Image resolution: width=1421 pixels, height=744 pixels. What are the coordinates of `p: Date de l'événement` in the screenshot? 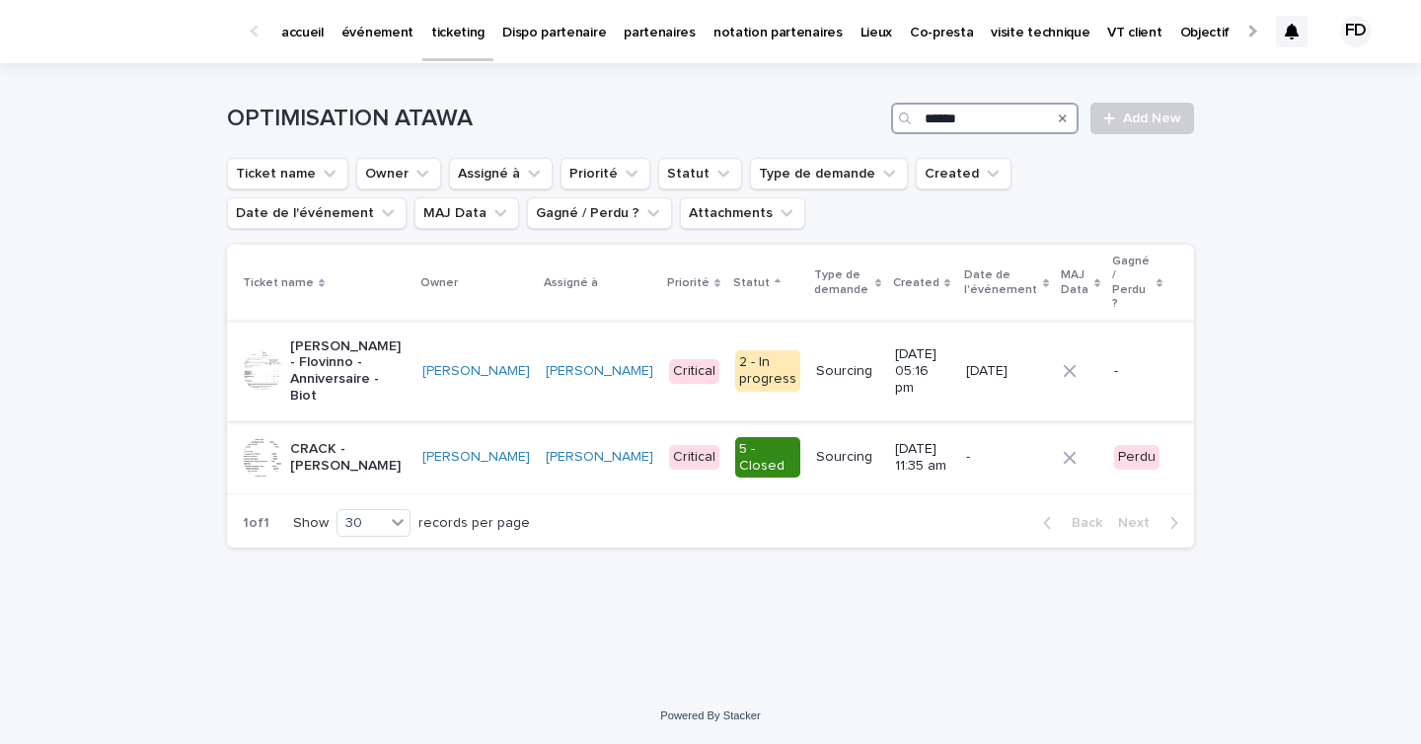 It's located at (1001, 282).